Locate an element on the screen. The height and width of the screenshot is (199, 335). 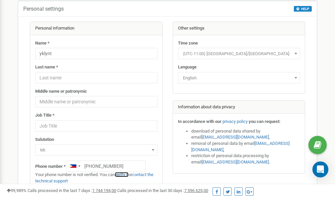
strong: you can request: is located at coordinates (265, 121).